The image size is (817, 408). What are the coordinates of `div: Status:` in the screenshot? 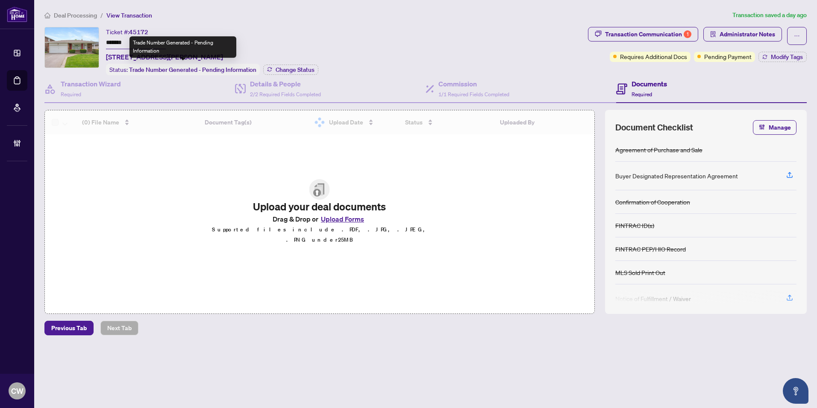 It's located at (183, 69).